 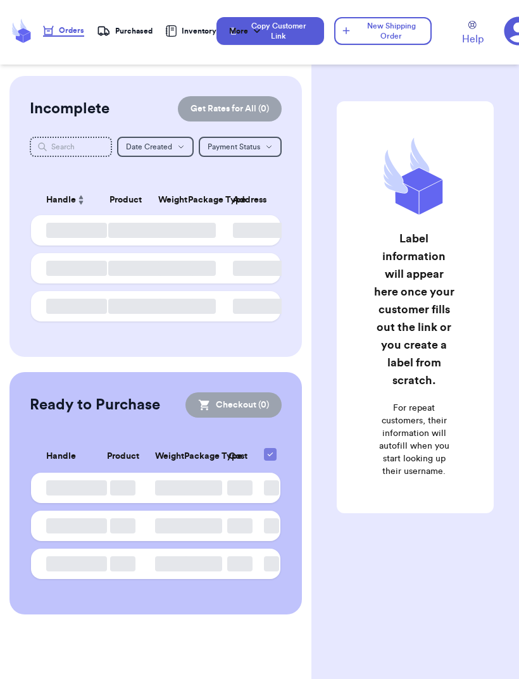 What do you see at coordinates (233, 147) in the screenshot?
I see `span: Payment Status` at bounding box center [233, 147].